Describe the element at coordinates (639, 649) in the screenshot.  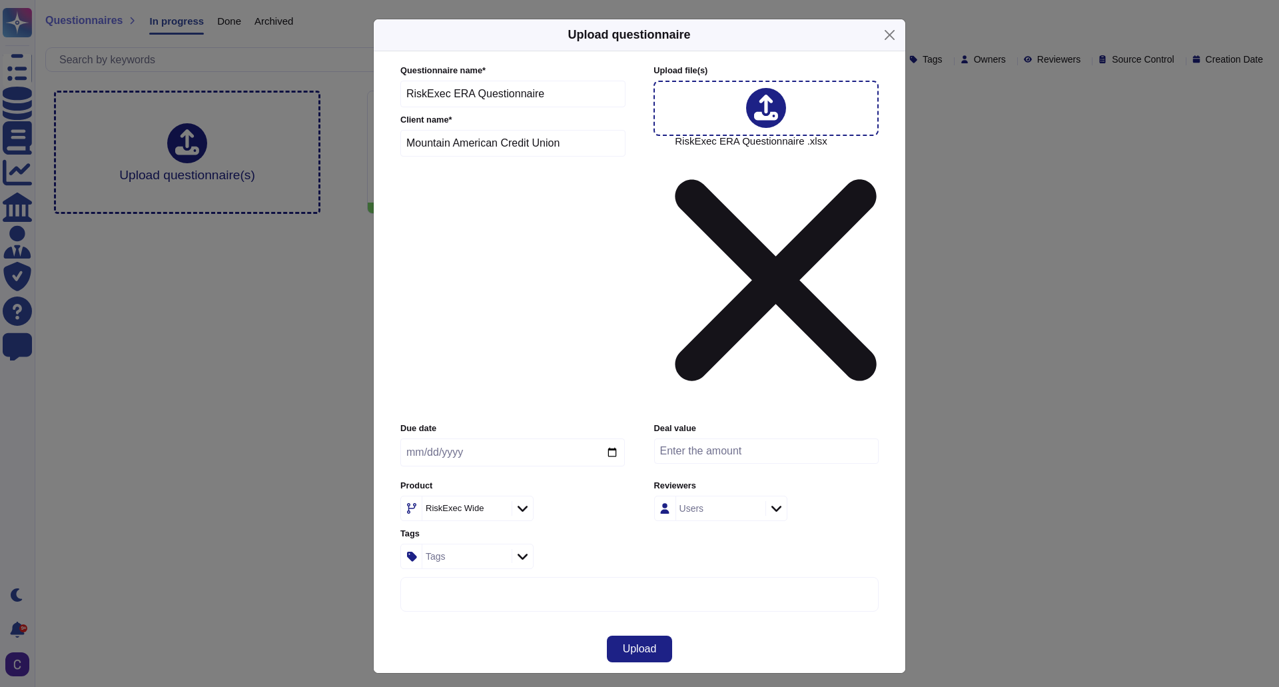
I see `button: Upload` at that location.